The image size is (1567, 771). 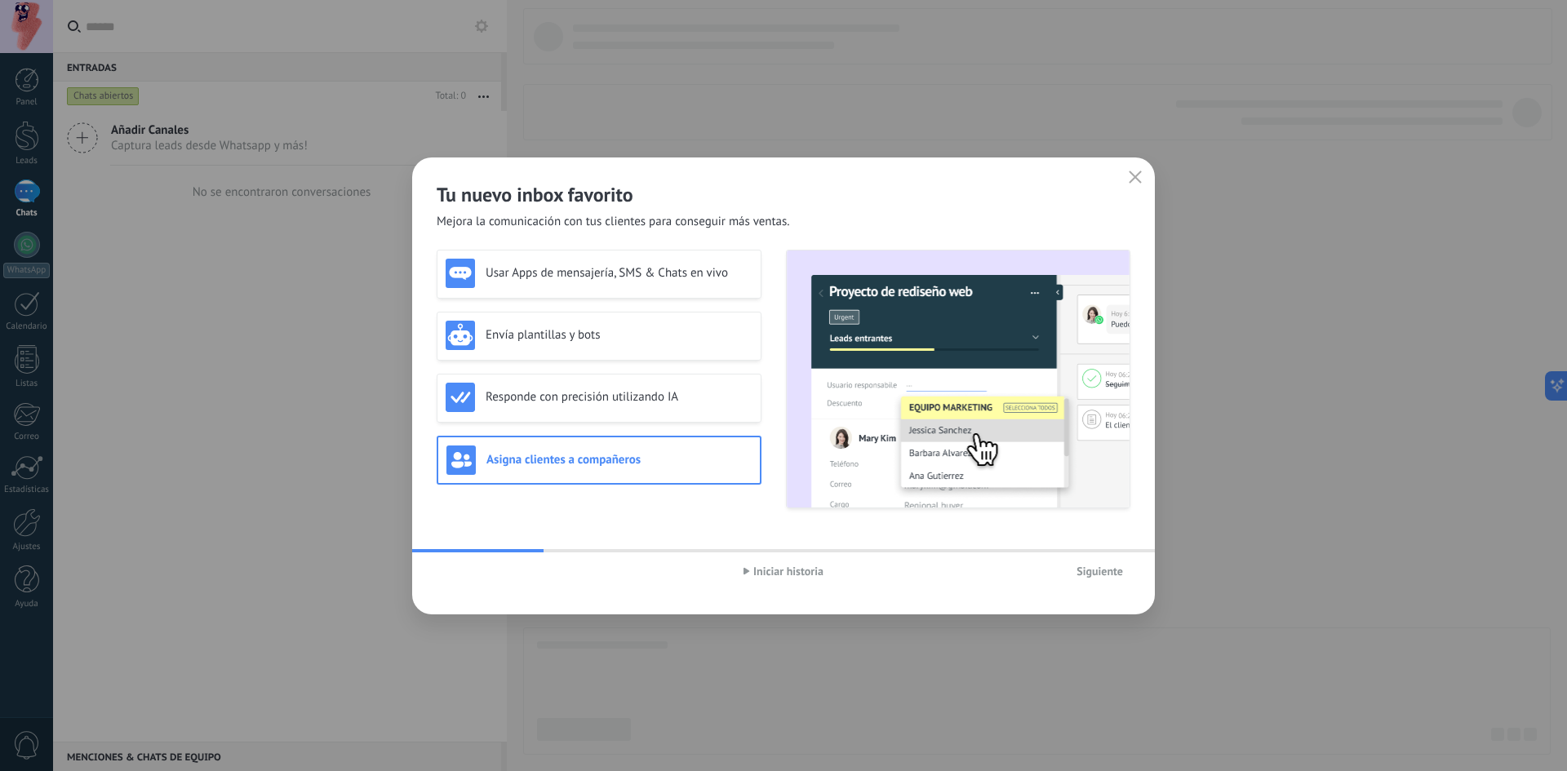 I want to click on span: Iniciar historia, so click(x=788, y=571).